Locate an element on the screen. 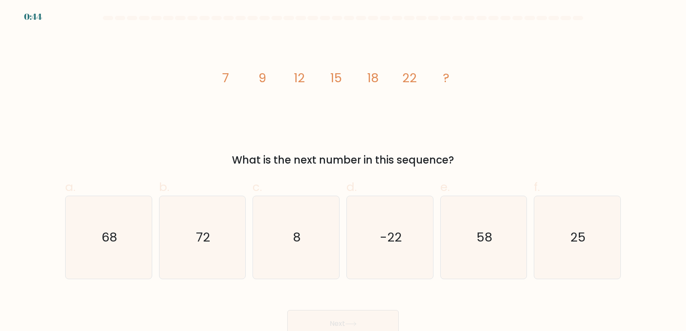 This screenshot has width=686, height=331. tspan: 22 is located at coordinates (410, 78).